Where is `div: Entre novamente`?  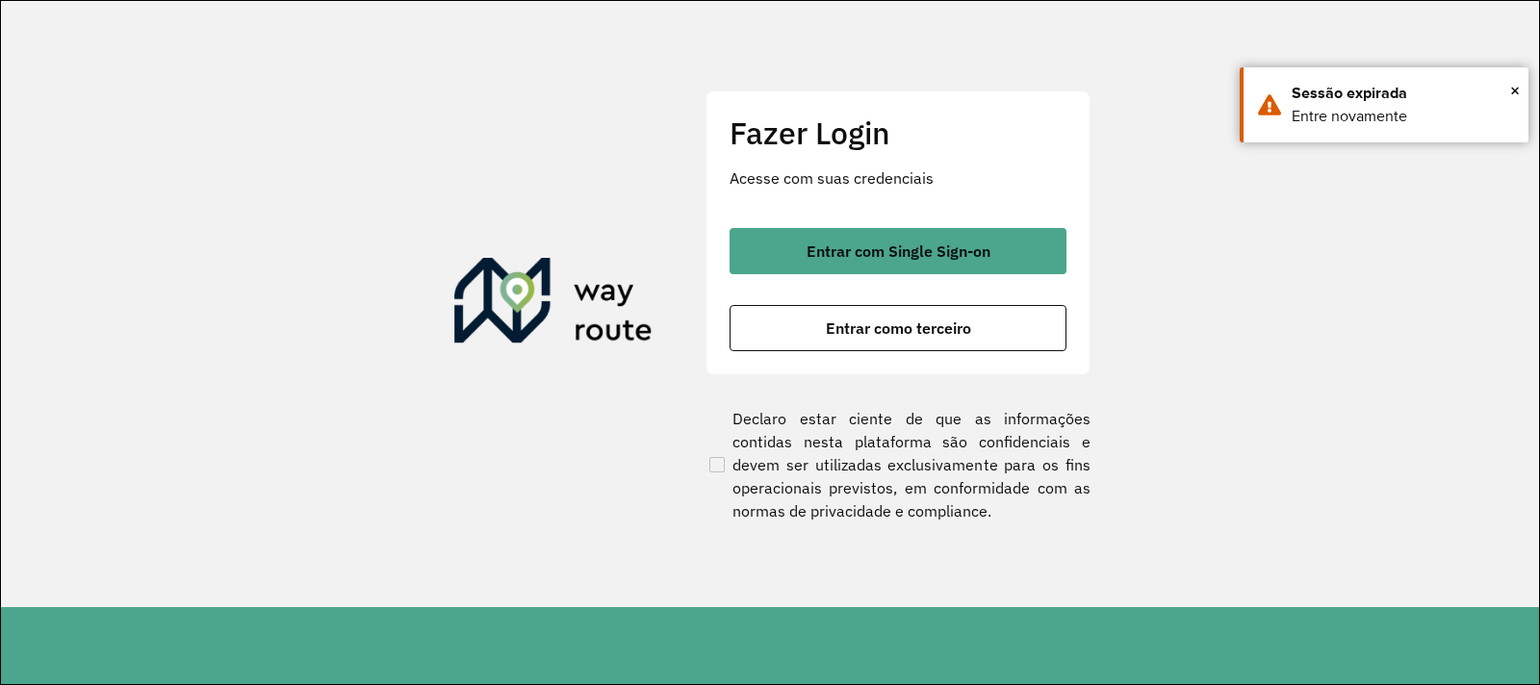
div: Entre novamente is located at coordinates (1402, 116).